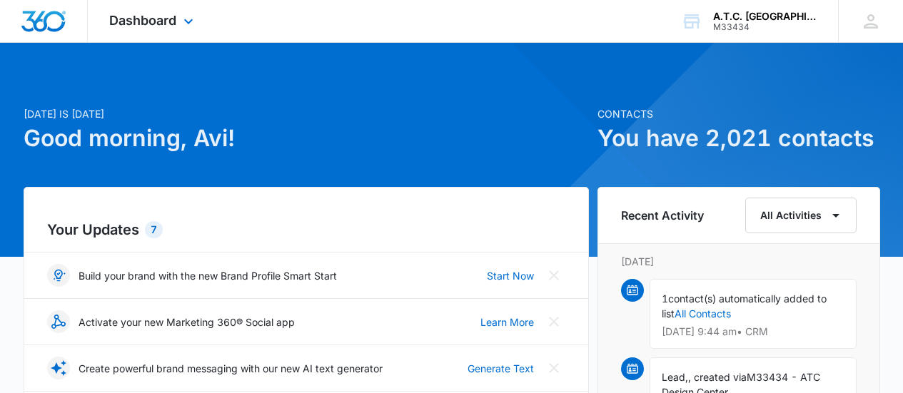 This screenshot has width=903, height=393. Describe the element at coordinates (501, 368) in the screenshot. I see `a: Generate Text` at that location.